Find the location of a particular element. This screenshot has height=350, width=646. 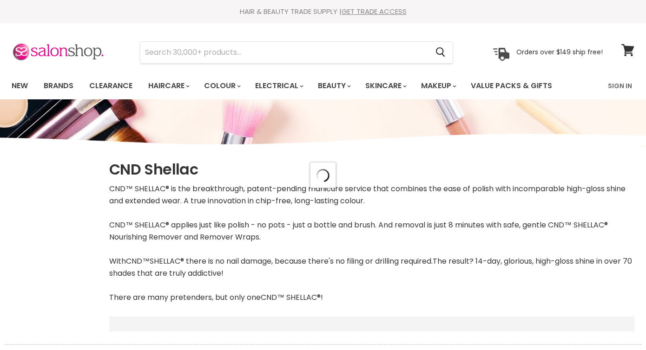

a: Makeup is located at coordinates (438, 86).